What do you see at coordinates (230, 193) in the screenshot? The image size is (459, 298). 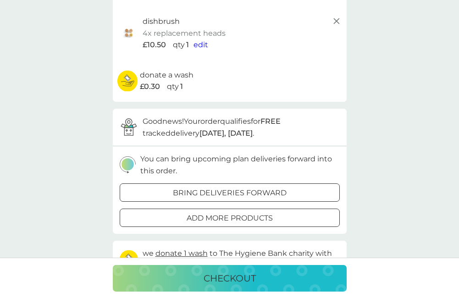 I see `button: bring deliveries forward` at bounding box center [230, 193].